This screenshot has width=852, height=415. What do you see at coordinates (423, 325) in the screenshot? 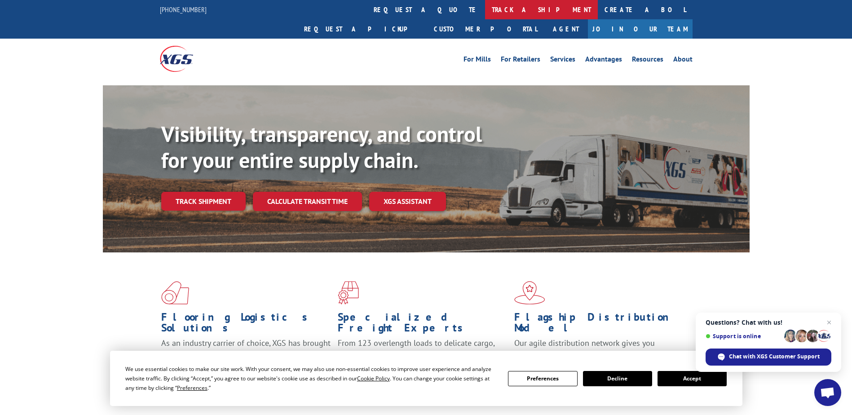
I see `h1: Specialized Freight Experts` at bounding box center [423, 325].